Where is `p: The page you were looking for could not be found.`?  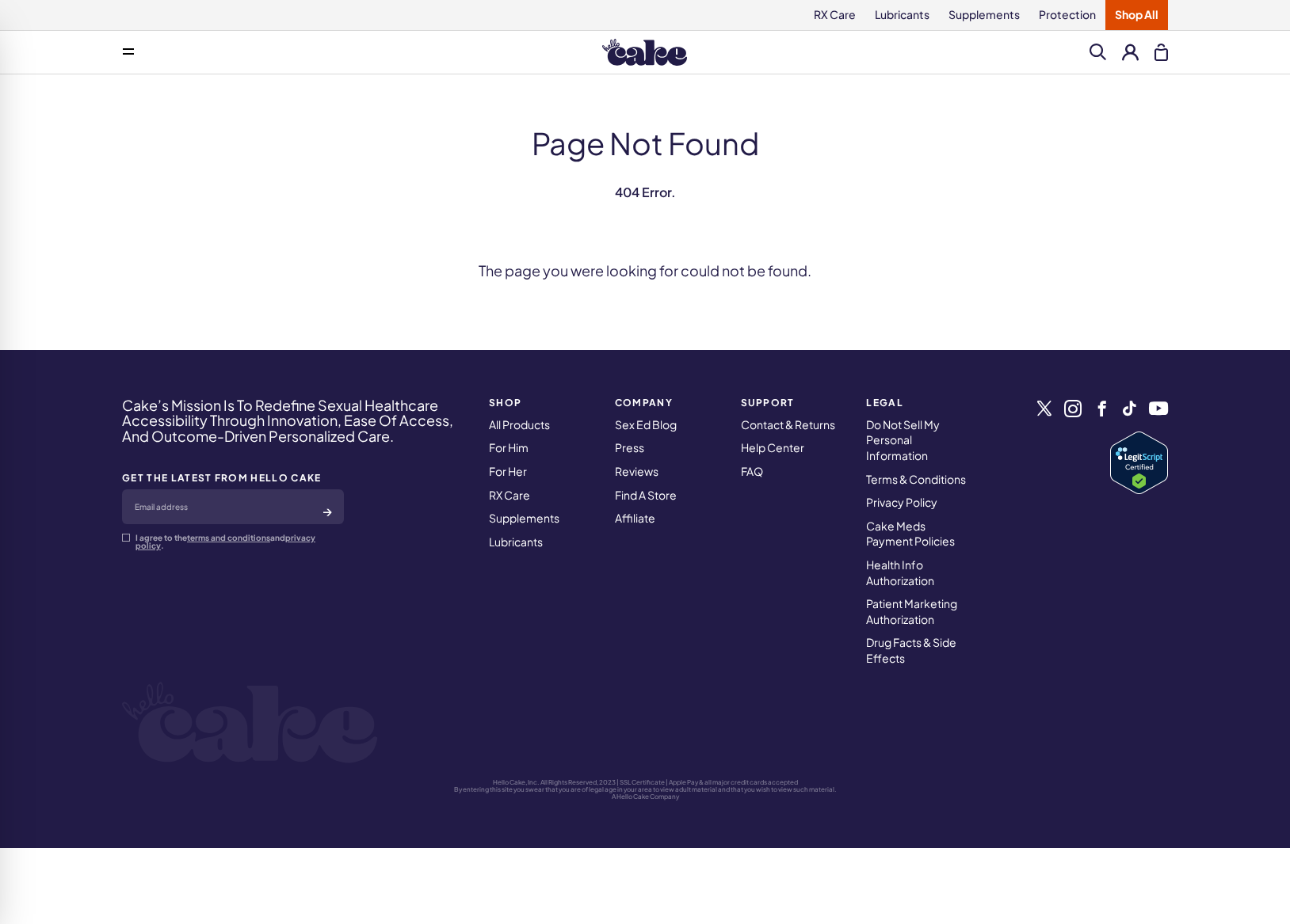
p: The page you were looking for could not be found. is located at coordinates (645, 270).